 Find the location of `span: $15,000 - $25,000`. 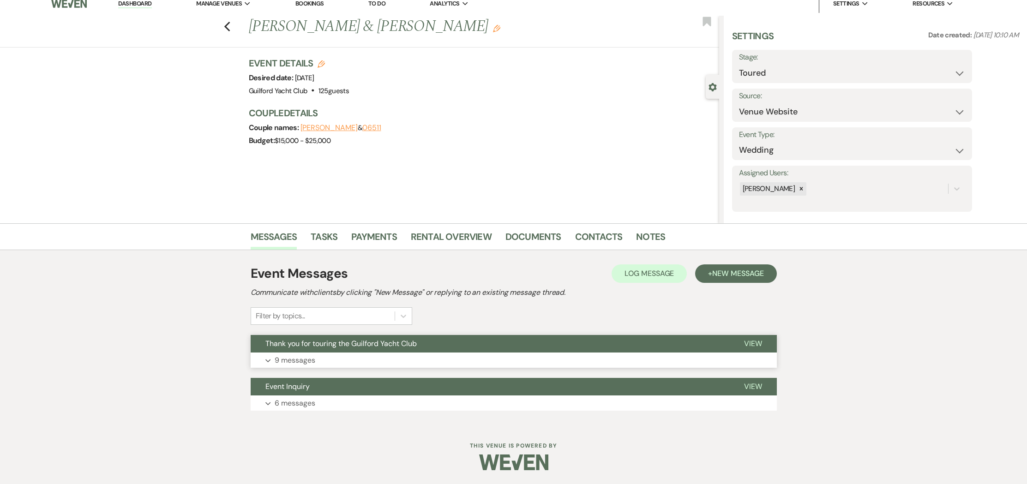

span: $15,000 - $25,000 is located at coordinates (302, 141).